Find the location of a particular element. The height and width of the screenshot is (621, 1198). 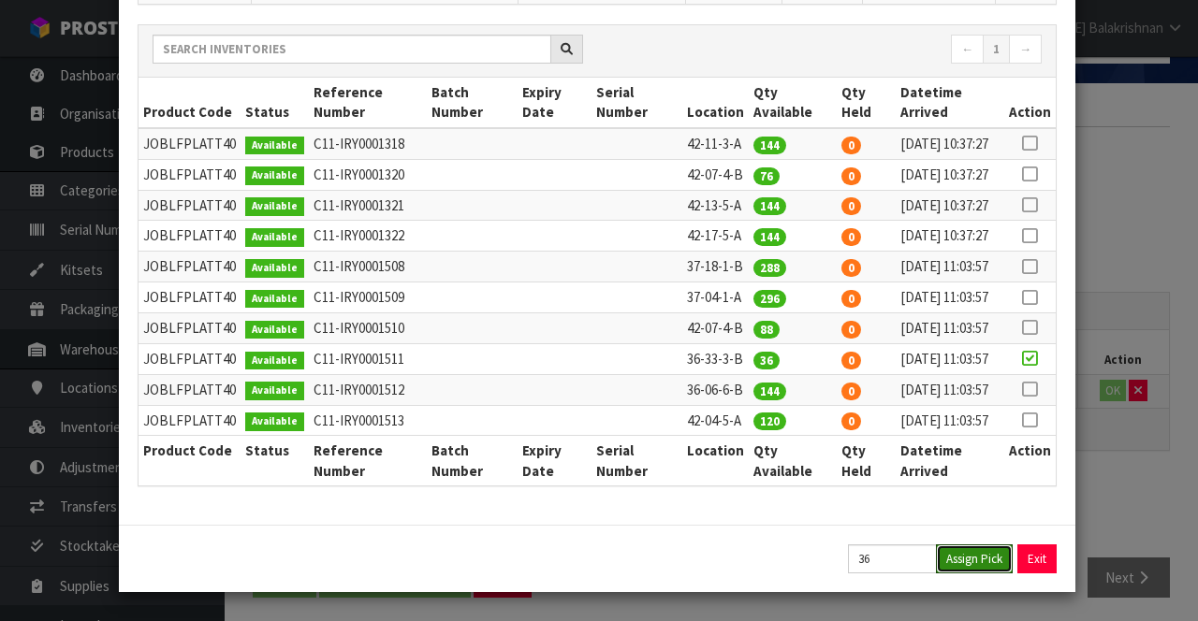

td: C11-IRY0001320 is located at coordinates (368, 174).